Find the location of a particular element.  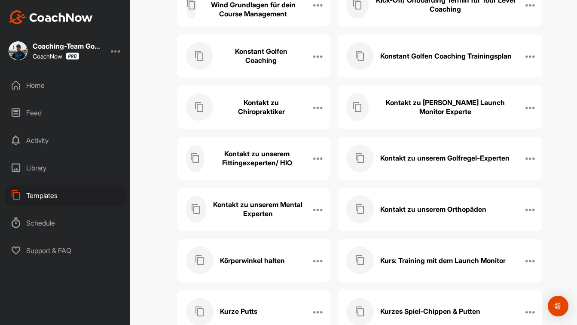

h3: Kurzes Spiel-Chippen & Putten is located at coordinates (430, 311).